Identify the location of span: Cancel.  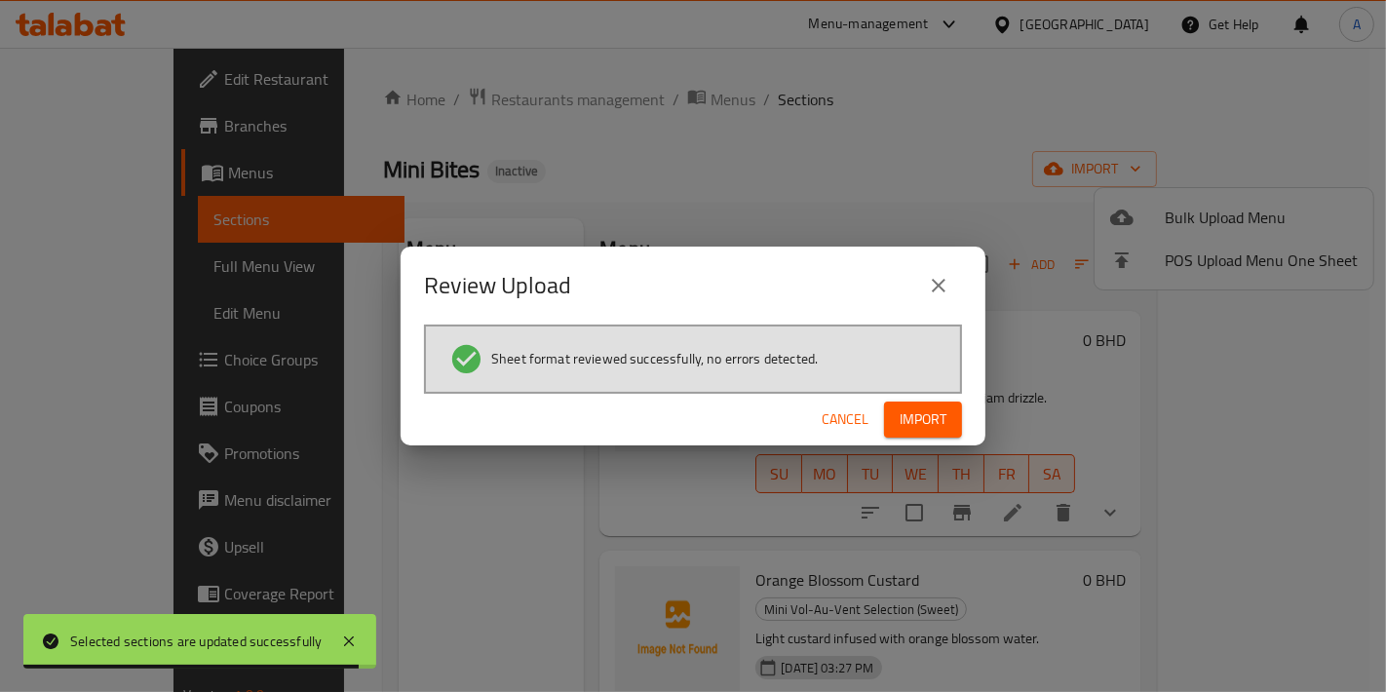
(845, 419).